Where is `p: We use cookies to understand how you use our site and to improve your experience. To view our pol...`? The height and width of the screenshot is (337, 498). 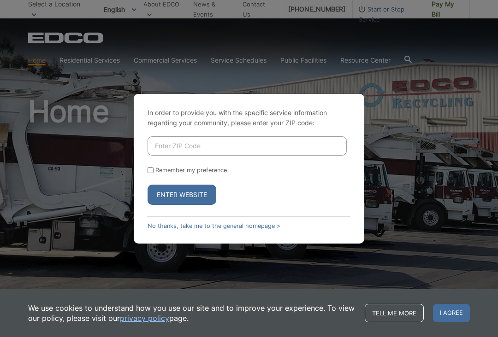 p: We use cookies to understand how you use our site and to improve your experience. To view our pol... is located at coordinates (192, 313).